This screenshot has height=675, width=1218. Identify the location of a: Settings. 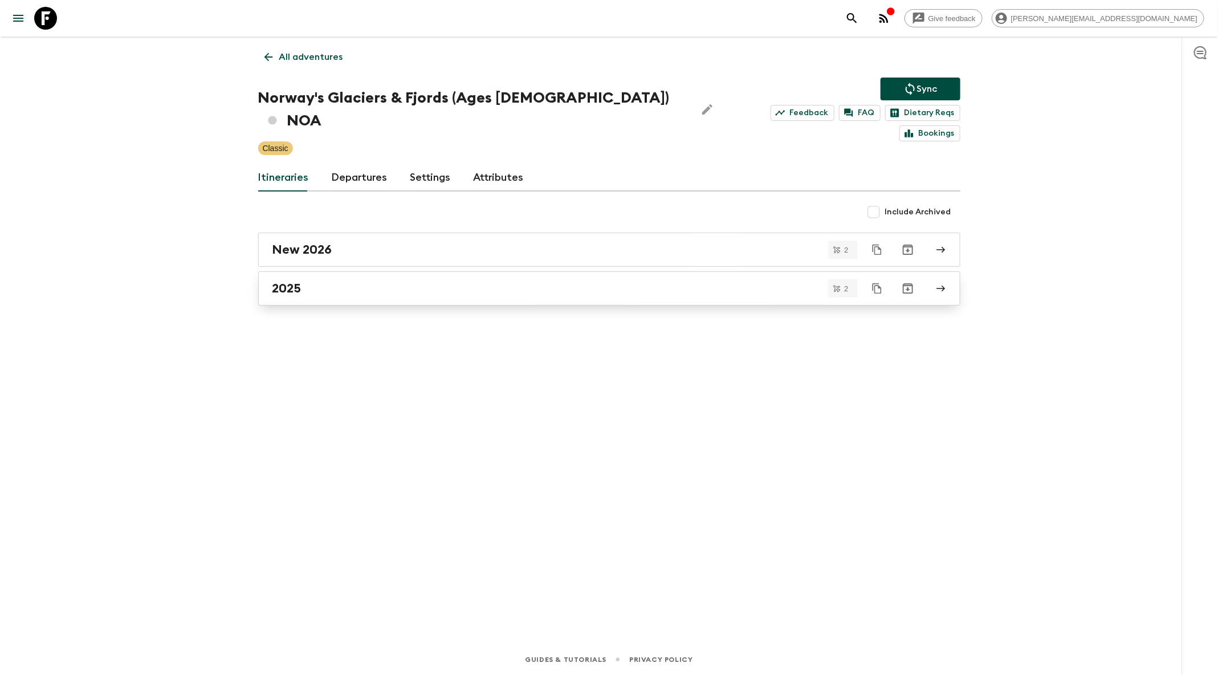
(430, 178).